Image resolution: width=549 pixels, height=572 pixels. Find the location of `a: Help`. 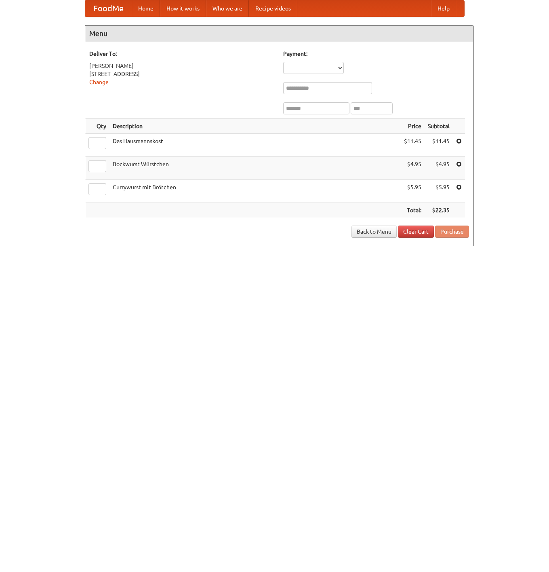

a: Help is located at coordinates (444, 8).